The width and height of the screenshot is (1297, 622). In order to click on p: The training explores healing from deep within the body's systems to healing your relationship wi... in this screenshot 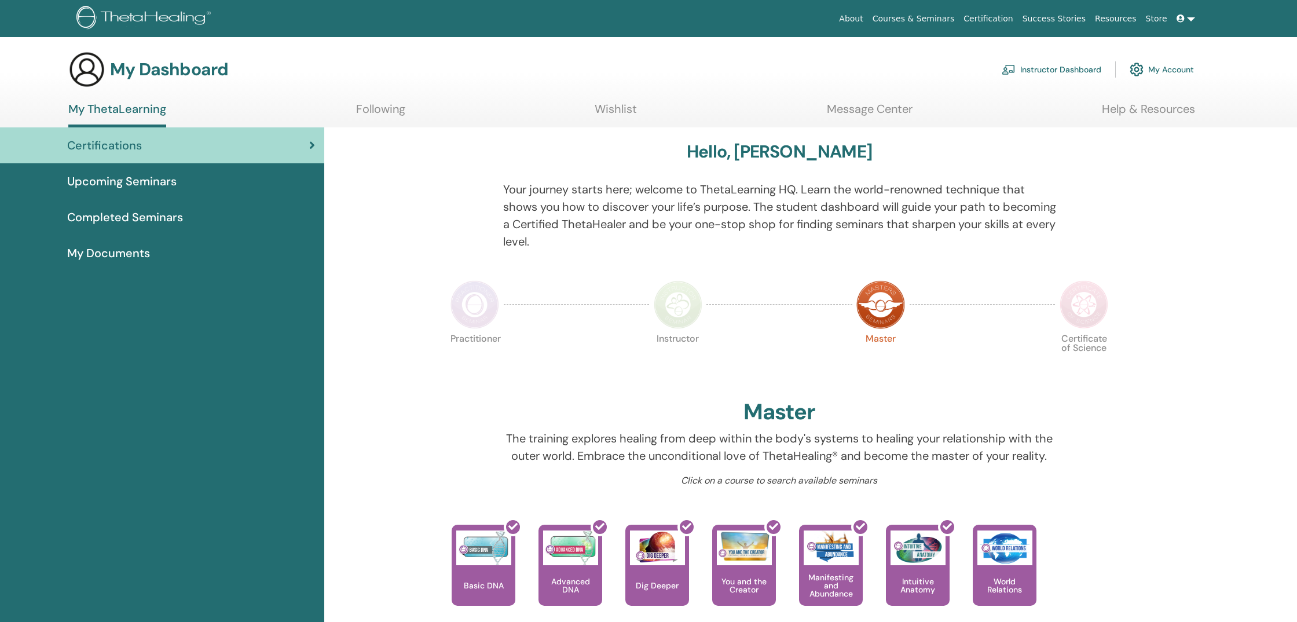, I will do `click(779, 447)`.